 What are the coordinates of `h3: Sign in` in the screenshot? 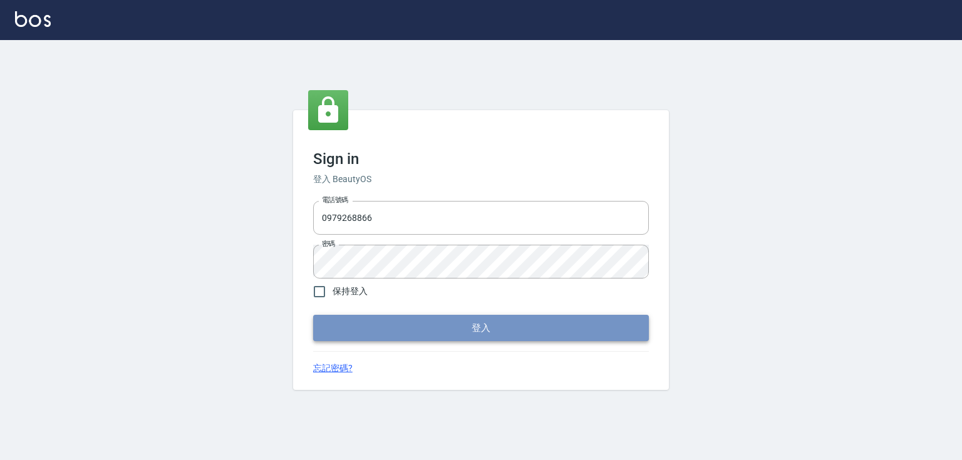 It's located at (481, 159).